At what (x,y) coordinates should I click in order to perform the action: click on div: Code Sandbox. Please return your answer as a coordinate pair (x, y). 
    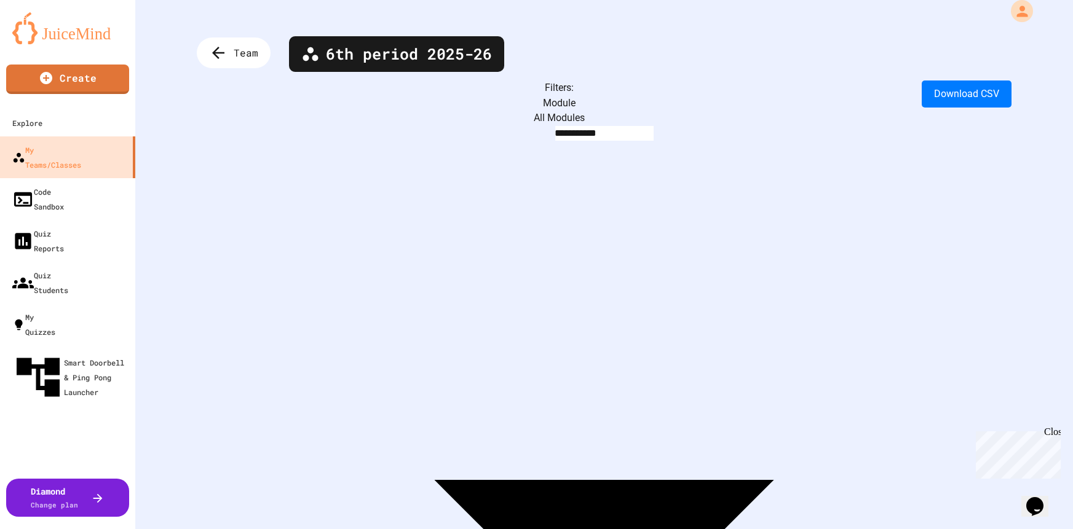
    Looking at the image, I should click on (38, 199).